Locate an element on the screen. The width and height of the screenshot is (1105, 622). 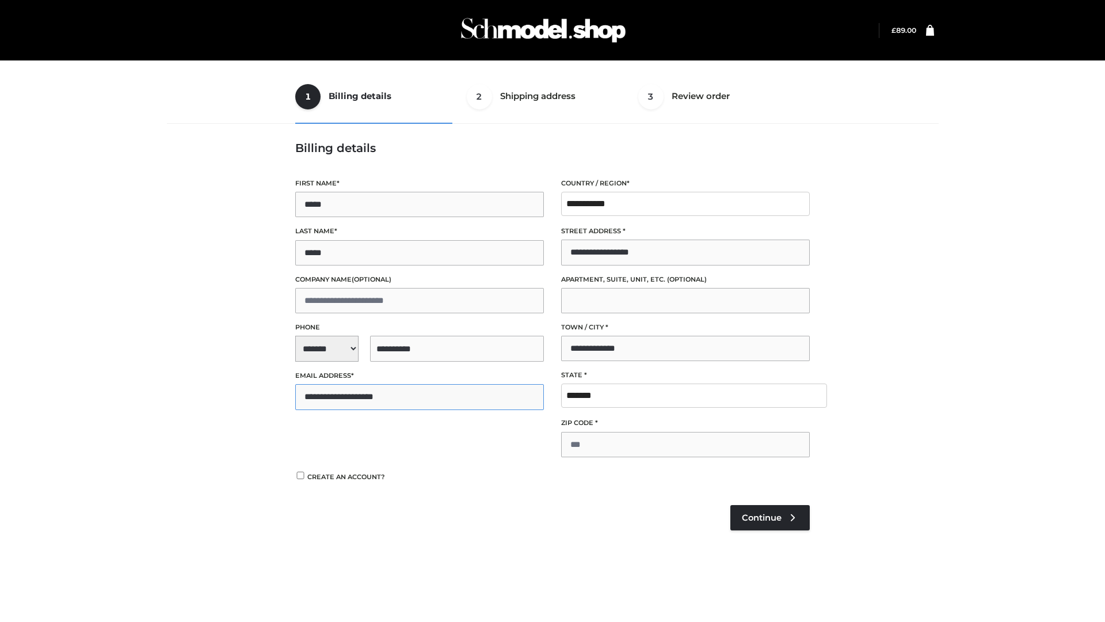
label: Company name is located at coordinates (420, 279).